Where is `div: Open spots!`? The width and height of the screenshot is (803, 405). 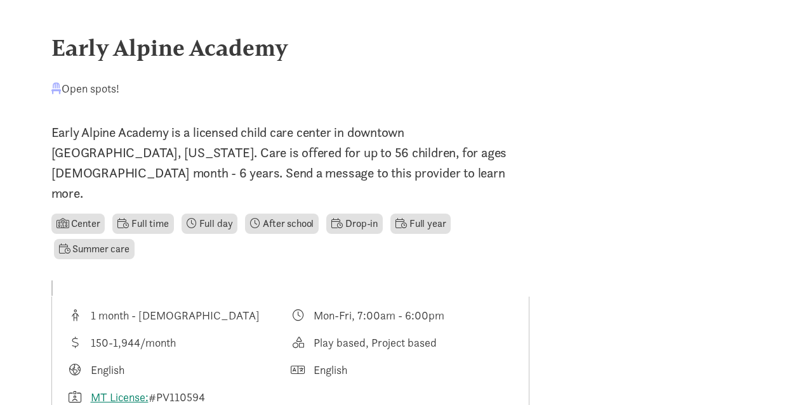 div: Open spots! is located at coordinates (85, 88).